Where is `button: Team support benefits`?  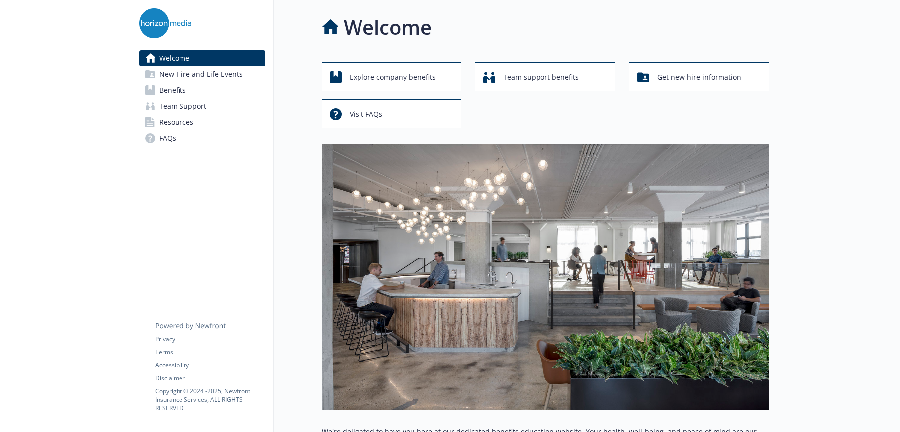 button: Team support benefits is located at coordinates (545, 77).